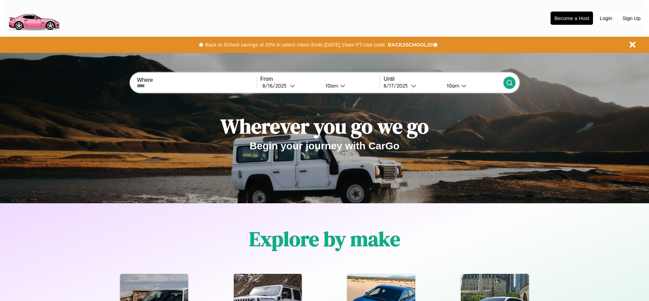  I want to click on h1: Explore by make, so click(324, 239).